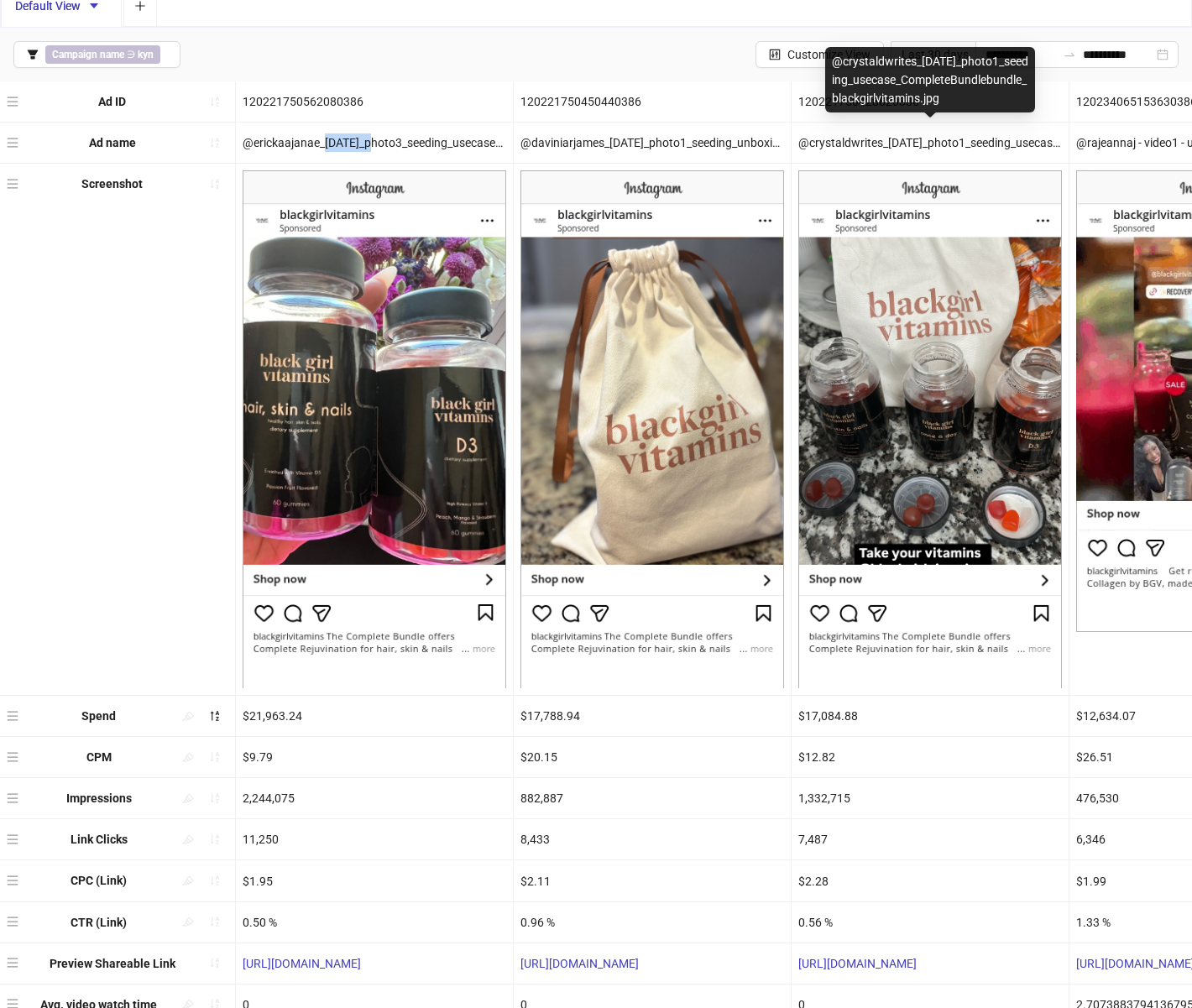  I want to click on div: $1.95, so click(374, 880).